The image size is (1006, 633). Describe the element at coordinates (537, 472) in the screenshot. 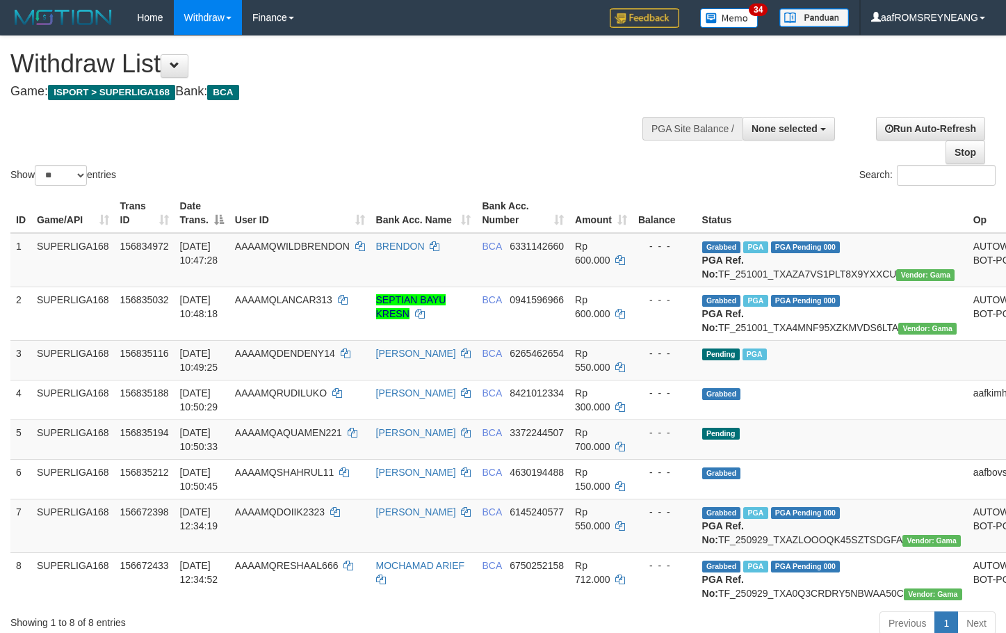

I see `span: Copy 4630194488 to clipboard` at that location.